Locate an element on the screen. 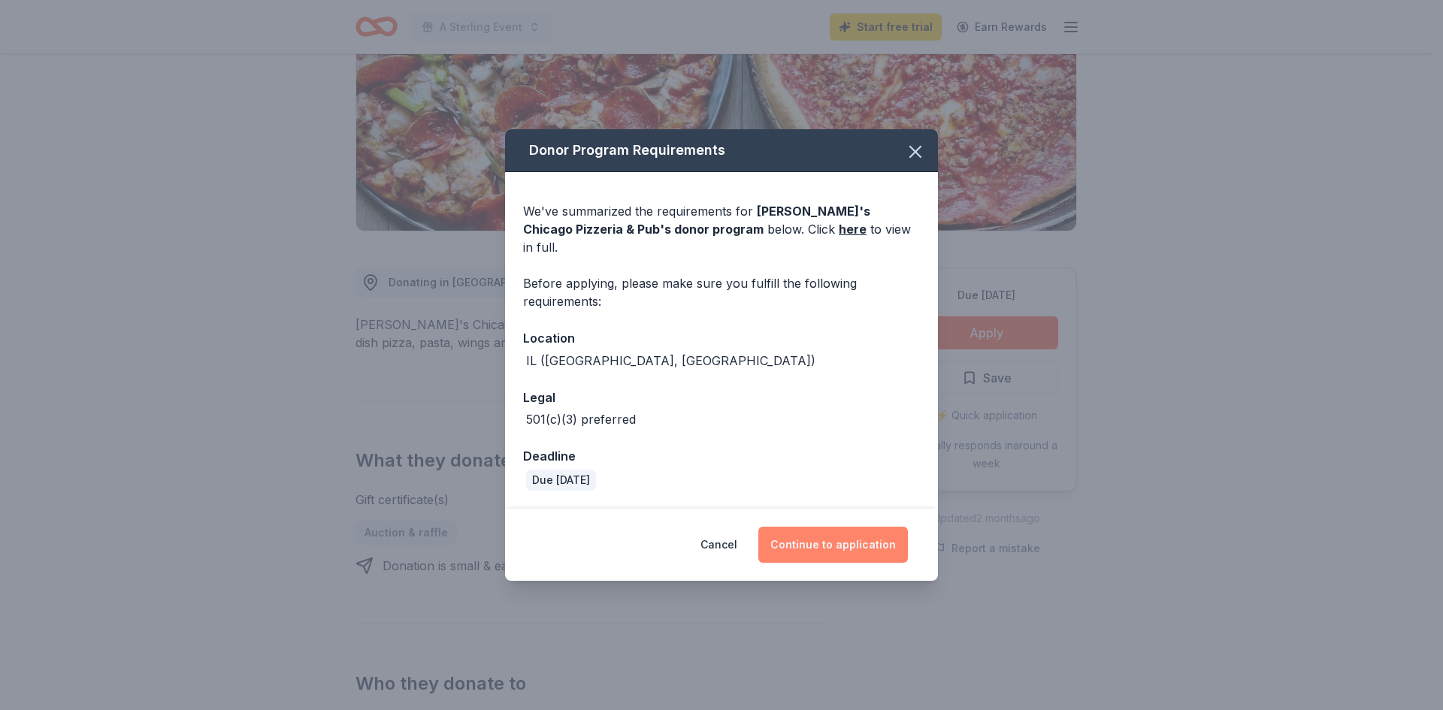  button: Cancel is located at coordinates (718, 545).